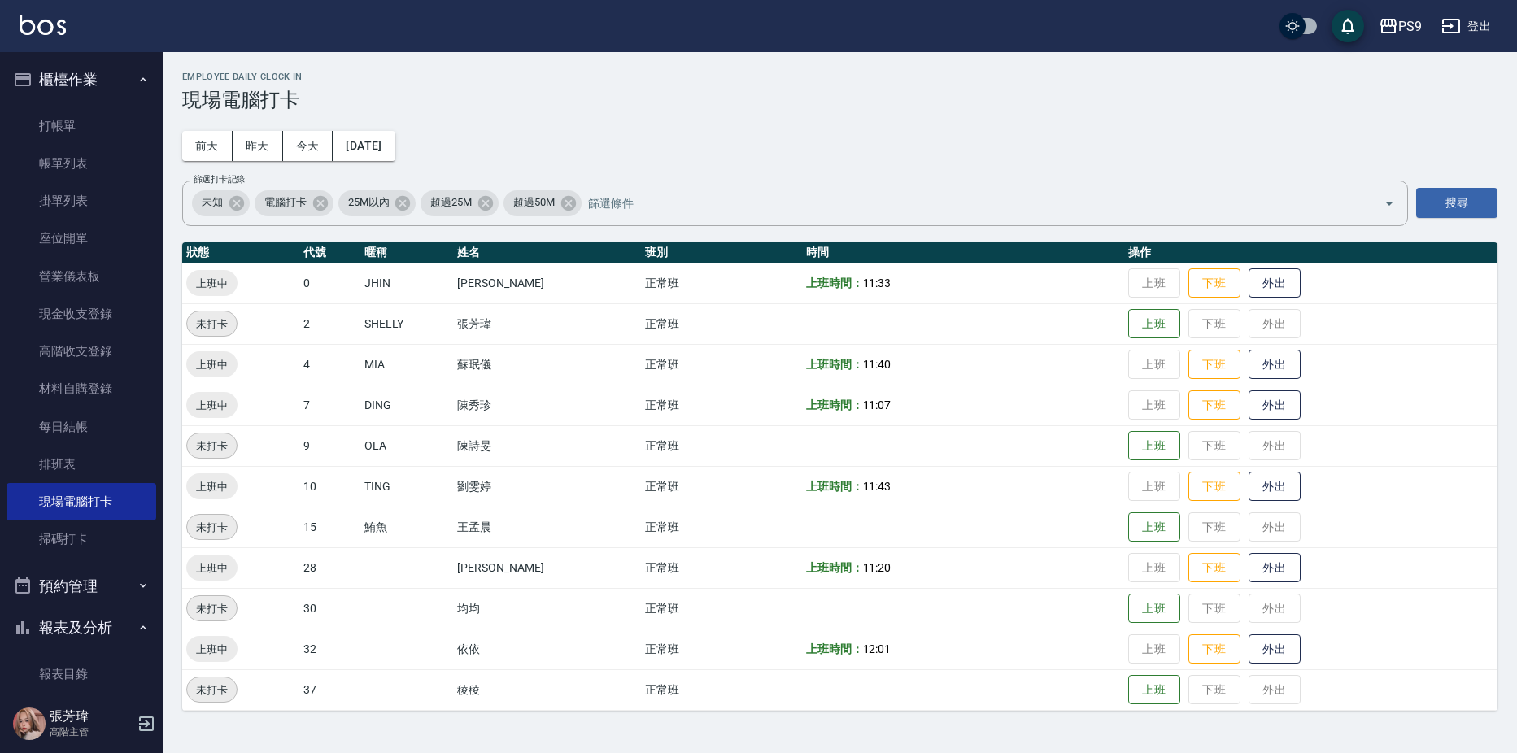 The image size is (1517, 753). I want to click on img: Logo, so click(42, 24).